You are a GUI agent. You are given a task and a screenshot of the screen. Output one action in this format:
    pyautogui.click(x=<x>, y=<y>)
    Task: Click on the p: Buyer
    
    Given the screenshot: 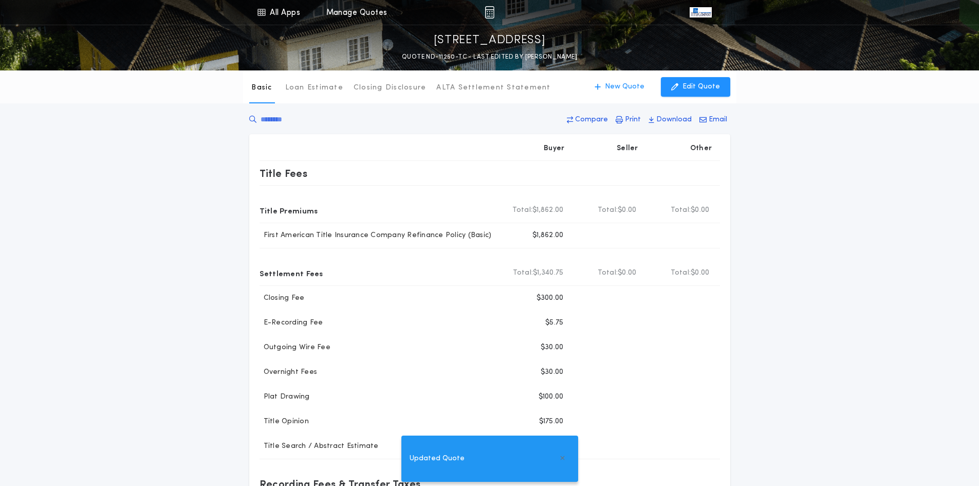 What is the action you would take?
    pyautogui.click(x=554, y=149)
    